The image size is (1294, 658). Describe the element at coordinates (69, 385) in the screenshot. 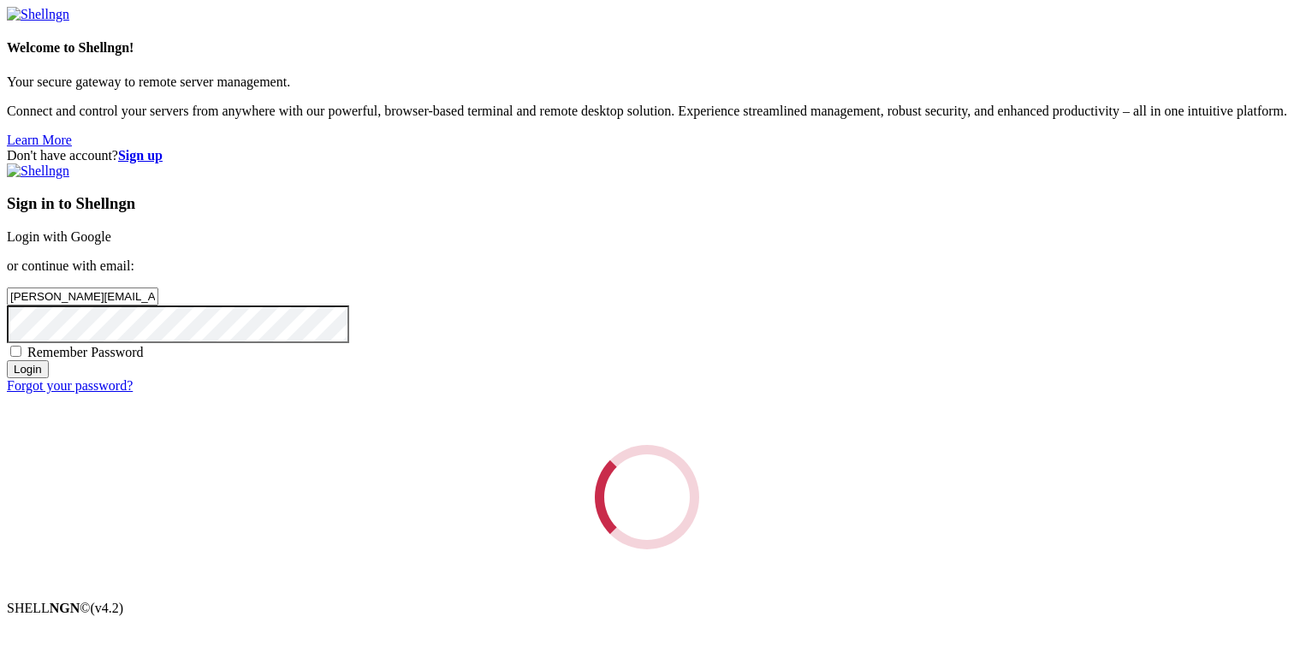

I see `a: Forgot your password?` at that location.